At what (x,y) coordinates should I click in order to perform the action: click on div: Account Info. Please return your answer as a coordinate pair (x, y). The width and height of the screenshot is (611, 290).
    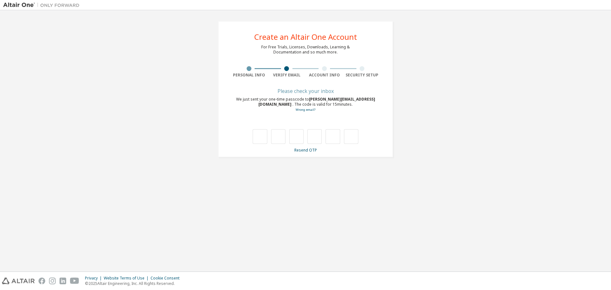
    Looking at the image, I should click on (324, 75).